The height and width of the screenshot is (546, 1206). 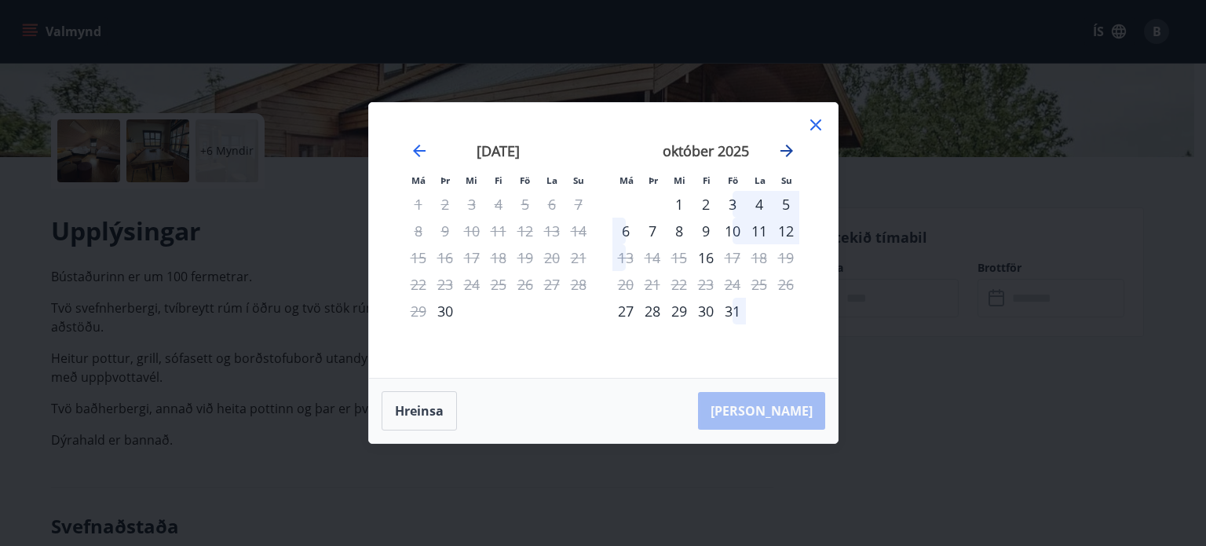 I want to click on div: 1, so click(x=679, y=204).